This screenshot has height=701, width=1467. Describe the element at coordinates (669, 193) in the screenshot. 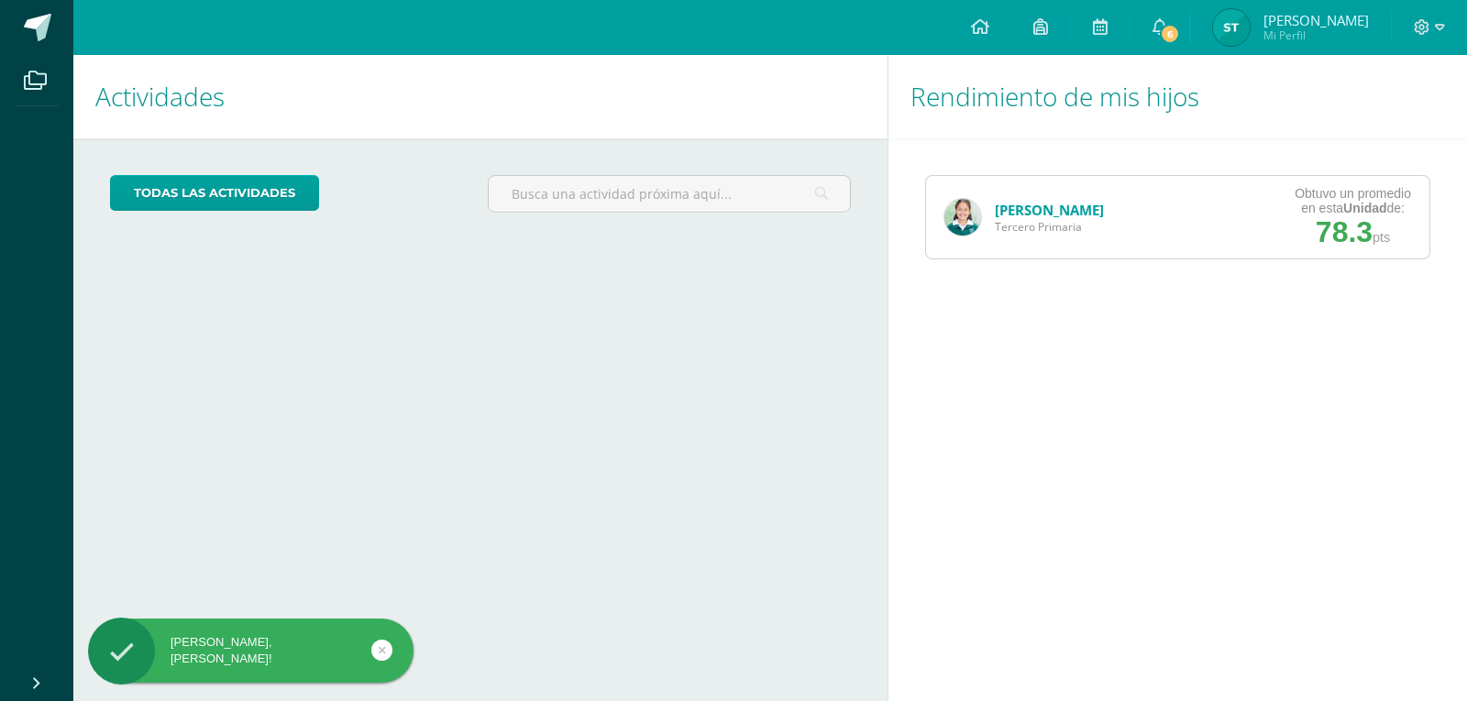

I see `input: Busca una actividad próxima aquí...` at that location.